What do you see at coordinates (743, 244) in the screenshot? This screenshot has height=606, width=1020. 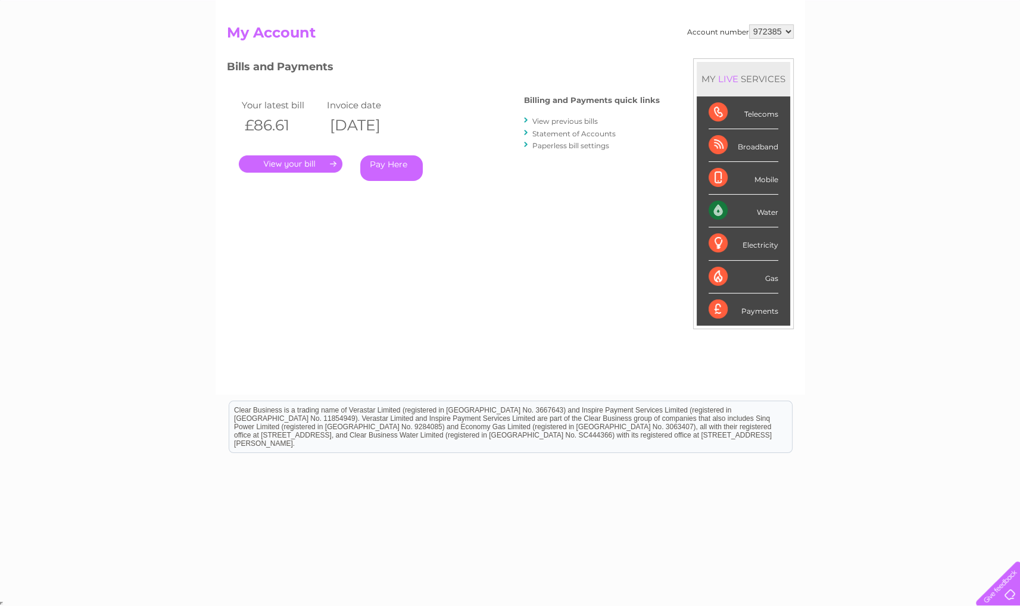 I see `div: Electricity` at bounding box center [743, 244].